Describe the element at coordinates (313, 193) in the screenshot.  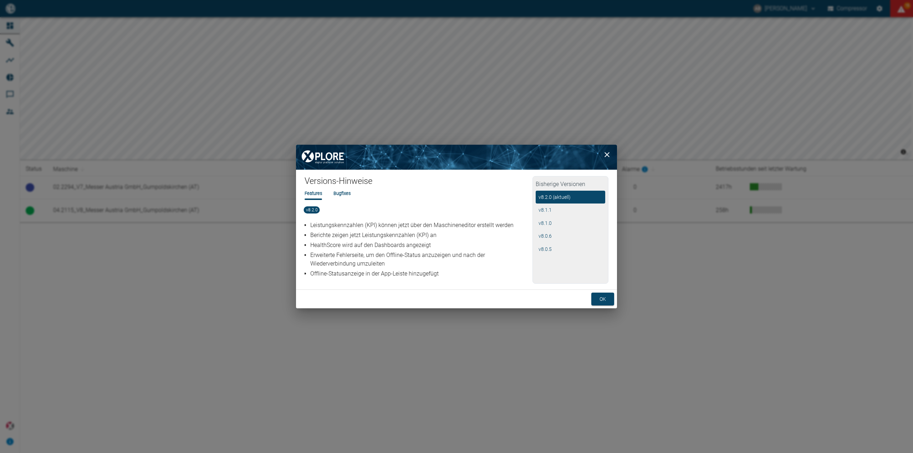
I see `li: Features` at that location.